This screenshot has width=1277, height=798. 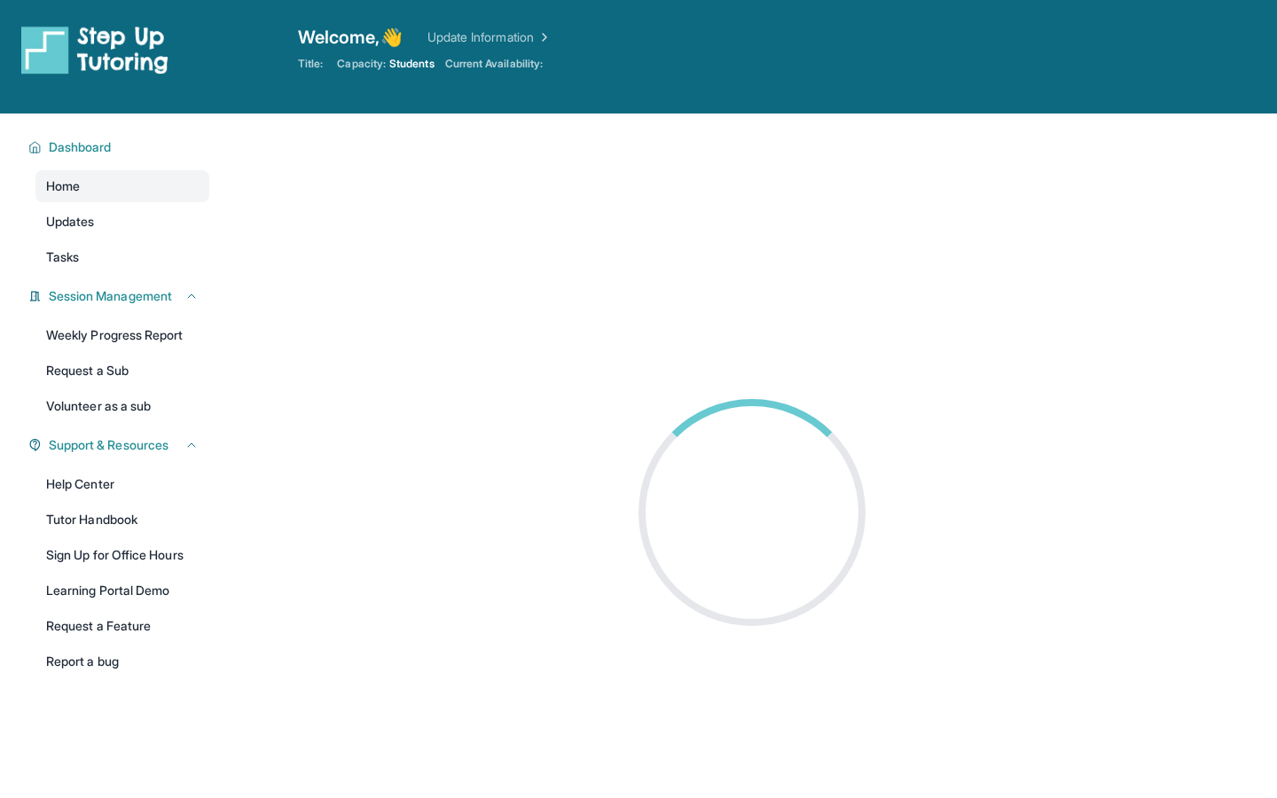 I want to click on a: Tutor Handbook, so click(x=122, y=520).